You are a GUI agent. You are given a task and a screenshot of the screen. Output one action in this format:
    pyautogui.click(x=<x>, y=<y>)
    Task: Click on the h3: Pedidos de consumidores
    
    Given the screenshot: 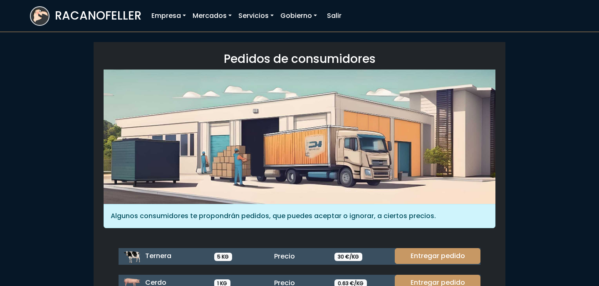 What is the action you would take?
    pyautogui.click(x=300, y=59)
    